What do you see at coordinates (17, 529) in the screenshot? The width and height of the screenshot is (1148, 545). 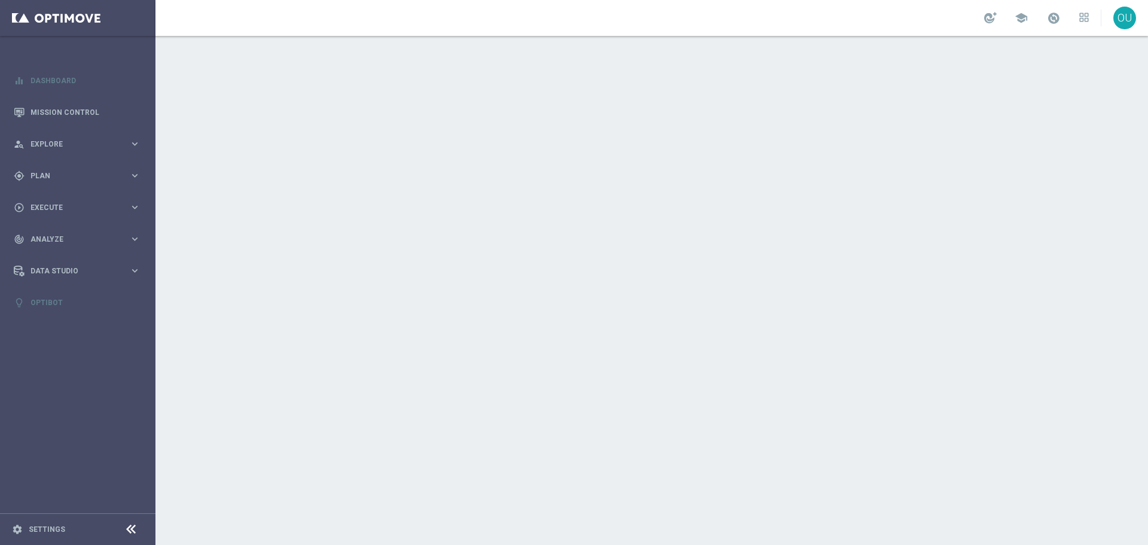 I see `i: settings` at bounding box center [17, 529].